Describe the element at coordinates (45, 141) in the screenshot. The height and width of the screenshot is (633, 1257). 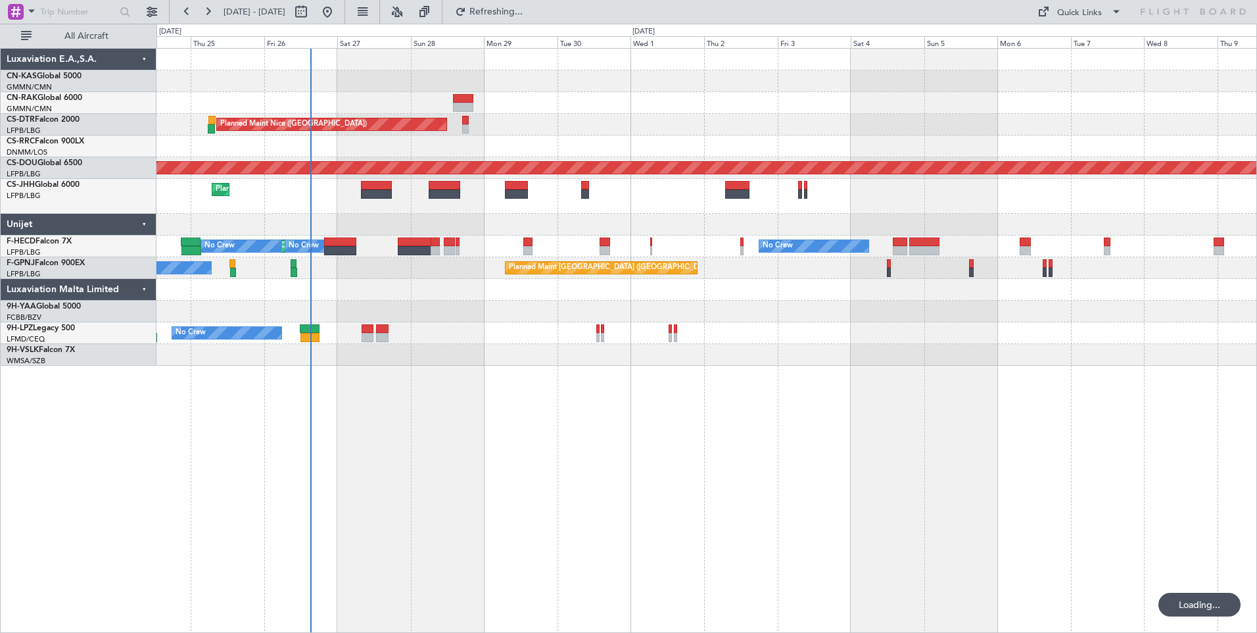
I see `a: CS-RRCFalcon 900LX` at that location.